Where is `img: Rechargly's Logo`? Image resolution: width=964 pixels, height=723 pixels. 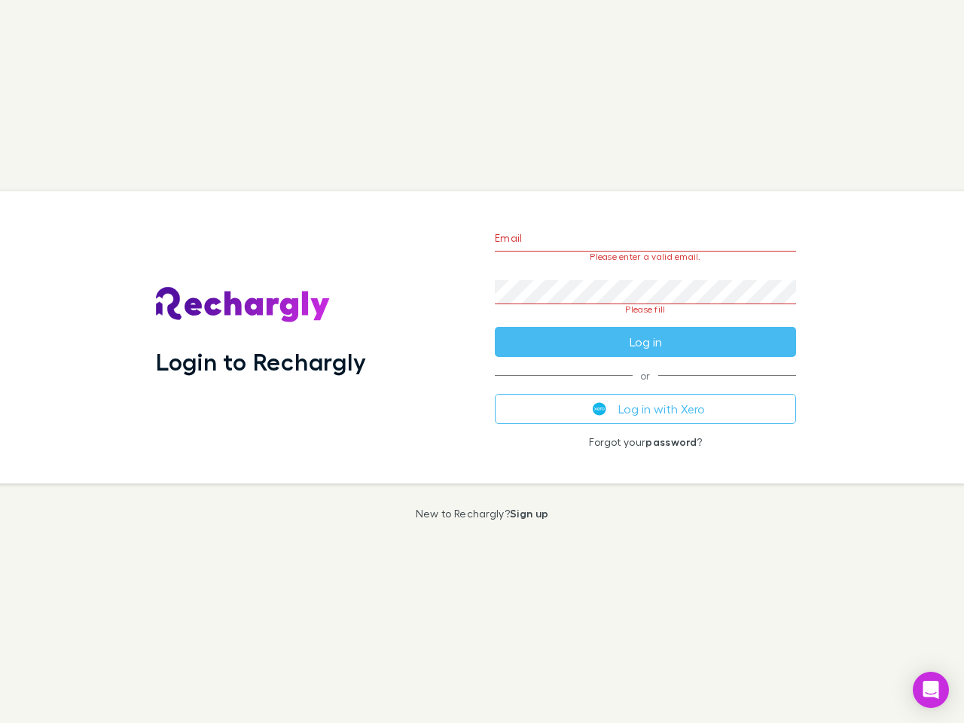
img: Rechargly's Logo is located at coordinates (243, 305).